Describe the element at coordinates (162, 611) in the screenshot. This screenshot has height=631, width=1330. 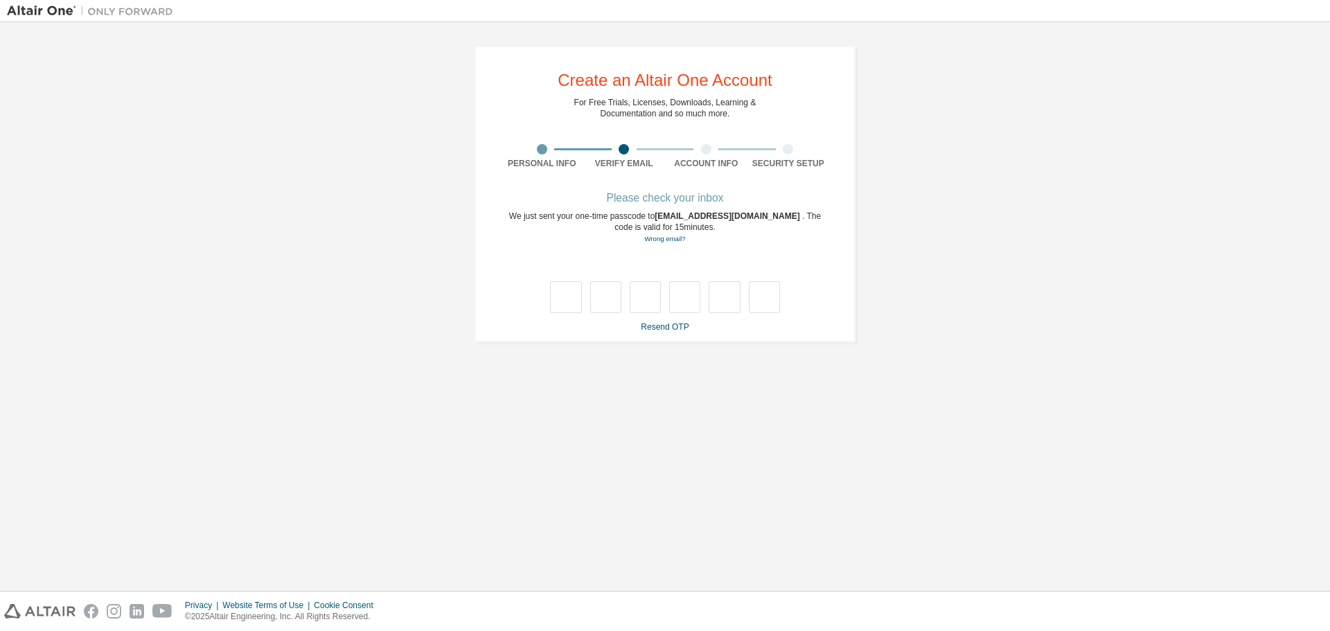
I see `img: youtube.svg` at that location.